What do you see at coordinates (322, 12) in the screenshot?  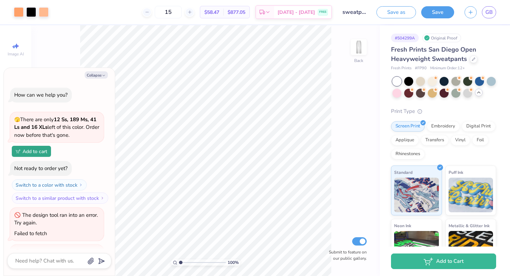 I see `span: FREE` at bounding box center [322, 12].